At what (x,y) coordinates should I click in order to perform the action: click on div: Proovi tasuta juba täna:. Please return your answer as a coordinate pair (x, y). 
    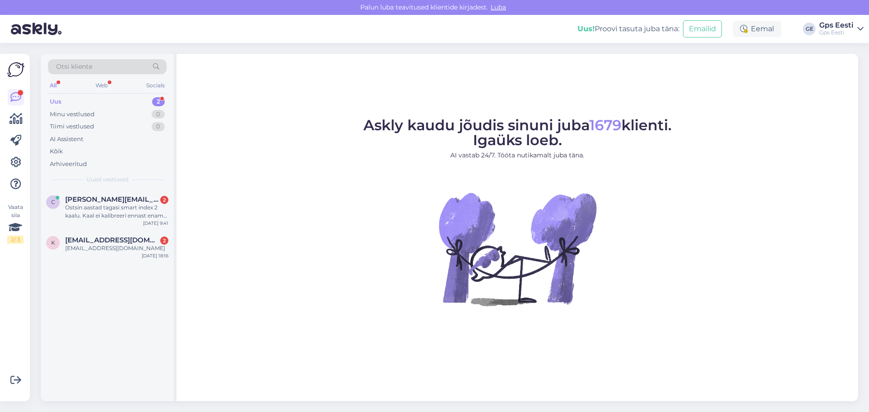
    Looking at the image, I should click on (628, 29).